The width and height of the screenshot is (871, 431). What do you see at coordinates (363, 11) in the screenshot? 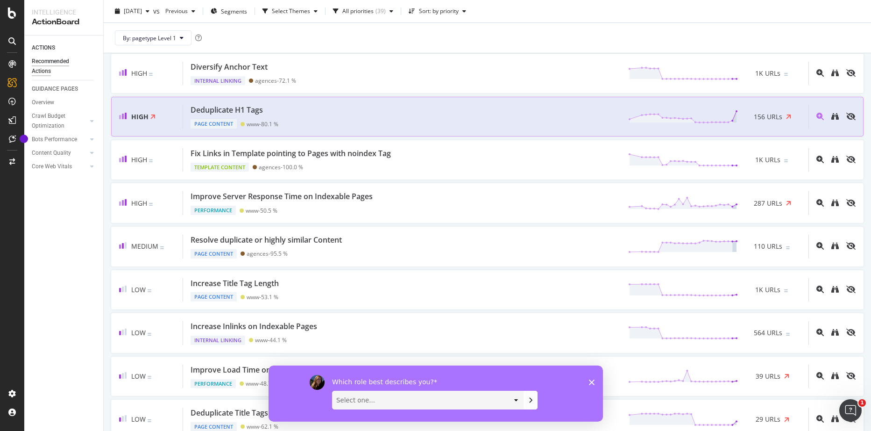
I see `button: All priorities(39)` at bounding box center [363, 11].